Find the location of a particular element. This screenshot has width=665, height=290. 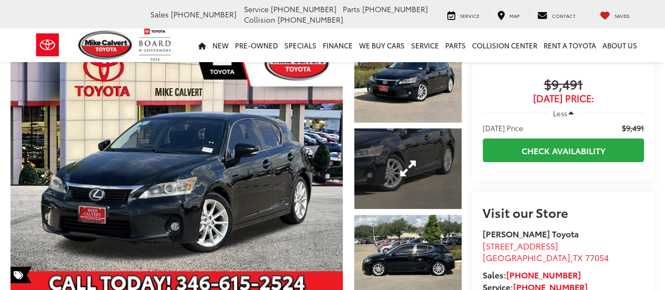

a: Specials is located at coordinates (300, 45).